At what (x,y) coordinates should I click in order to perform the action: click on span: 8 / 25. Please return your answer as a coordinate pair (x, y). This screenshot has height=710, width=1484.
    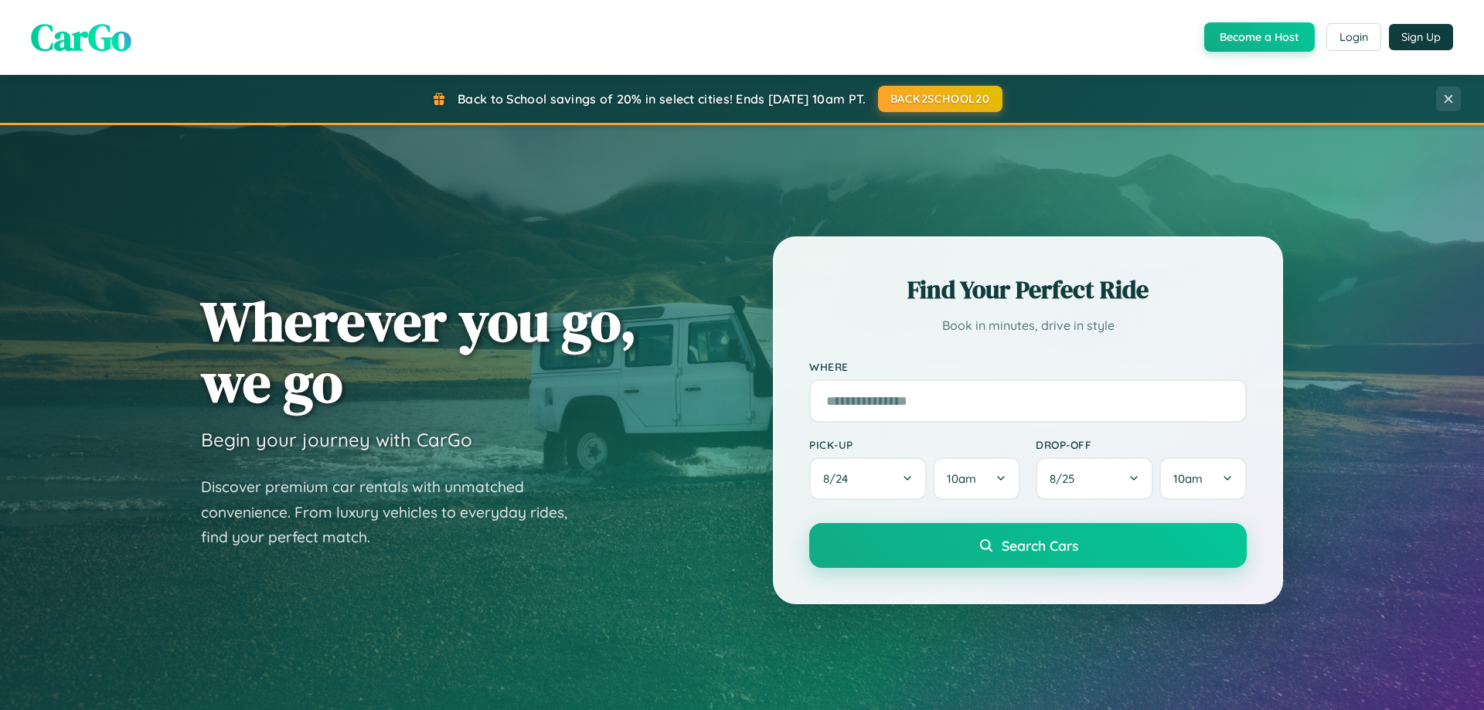
    Looking at the image, I should click on (1066, 478).